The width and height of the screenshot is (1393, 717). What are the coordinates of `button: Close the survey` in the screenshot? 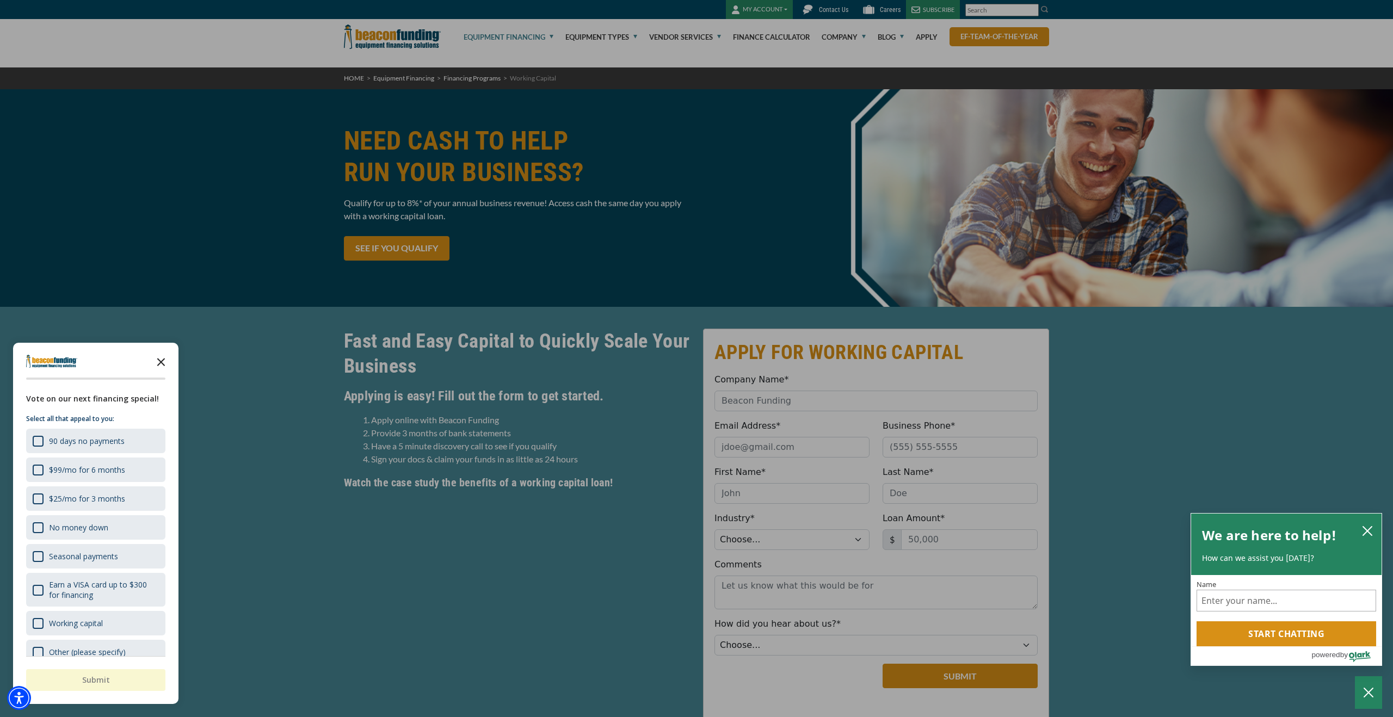 It's located at (161, 361).